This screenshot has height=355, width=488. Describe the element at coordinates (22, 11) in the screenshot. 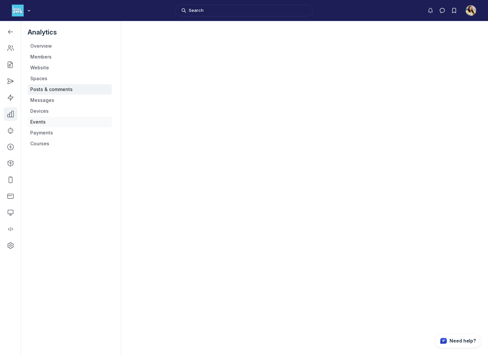

I see `button: Less Awkward Hub logo` at that location.